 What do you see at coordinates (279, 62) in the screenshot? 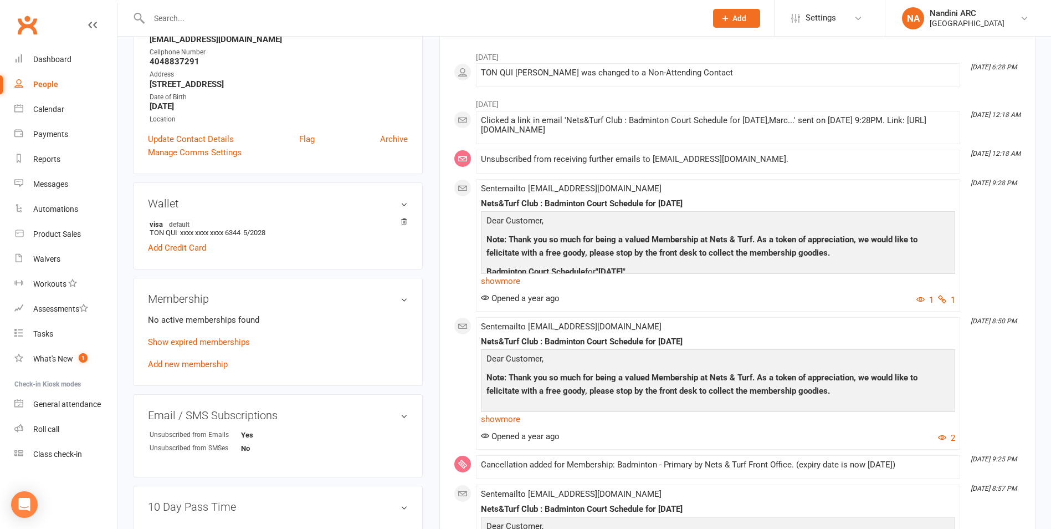
I see `strong: 4048837291` at bounding box center [279, 62].